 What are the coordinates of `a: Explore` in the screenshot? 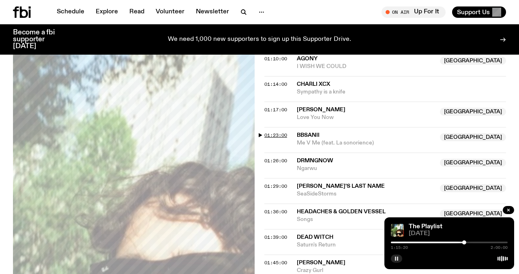 It's located at (107, 12).